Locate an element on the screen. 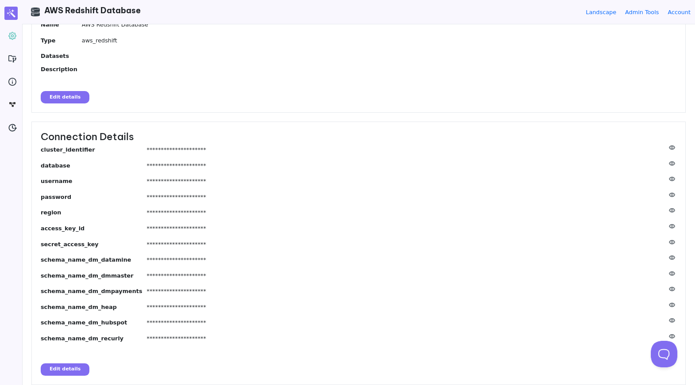 The image size is (695, 385). img: Magic Data logo is located at coordinates (11, 13).